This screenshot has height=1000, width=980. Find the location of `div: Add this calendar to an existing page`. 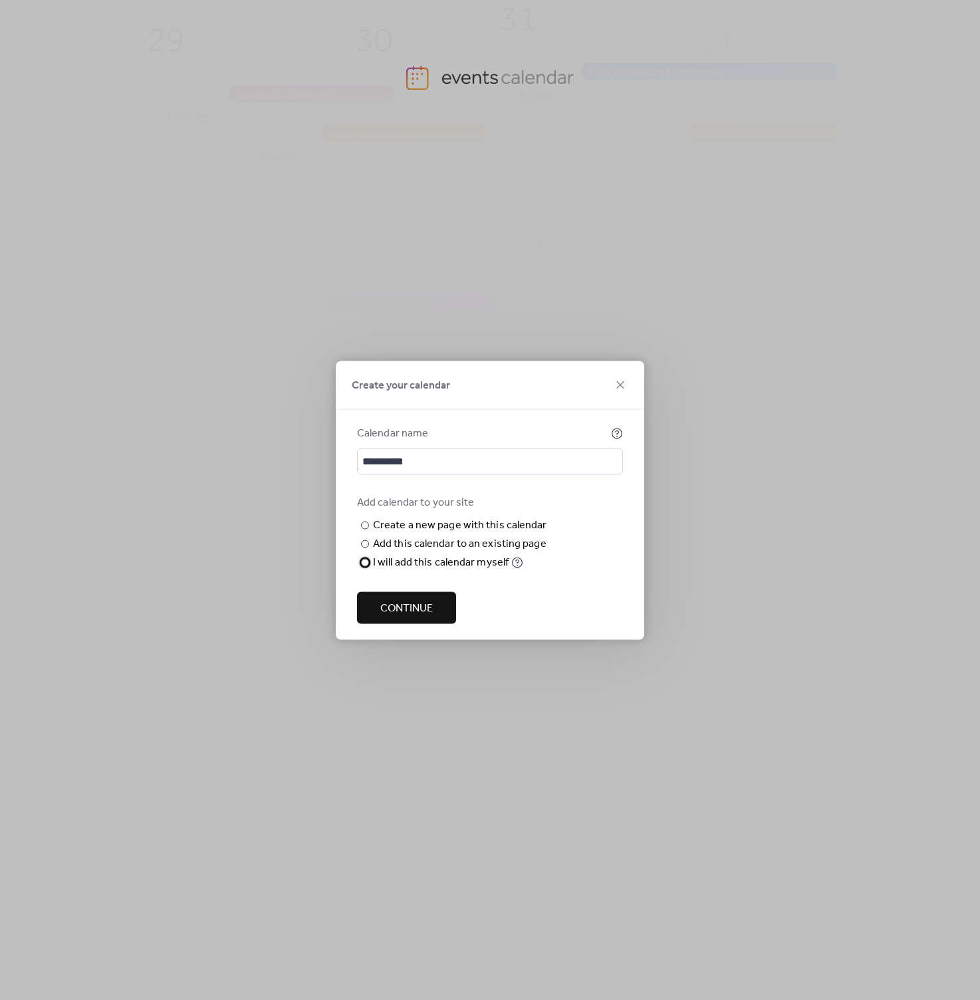

div: Add this calendar to an existing page is located at coordinates (460, 543).